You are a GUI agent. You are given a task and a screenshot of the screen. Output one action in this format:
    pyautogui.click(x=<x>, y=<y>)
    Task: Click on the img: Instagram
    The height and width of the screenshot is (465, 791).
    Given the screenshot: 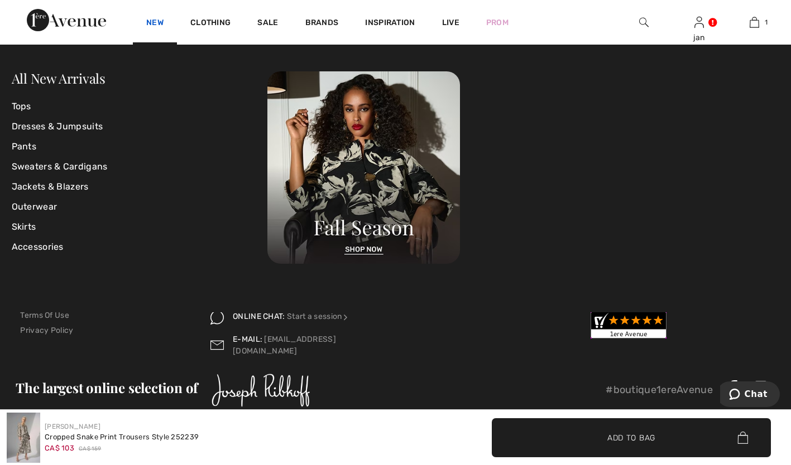 What is the action you would take?
    pyautogui.click(x=761, y=391)
    